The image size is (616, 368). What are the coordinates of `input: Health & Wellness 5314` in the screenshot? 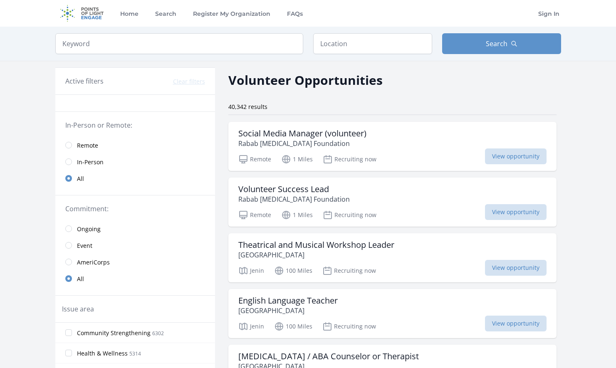 It's located at (69, 353).